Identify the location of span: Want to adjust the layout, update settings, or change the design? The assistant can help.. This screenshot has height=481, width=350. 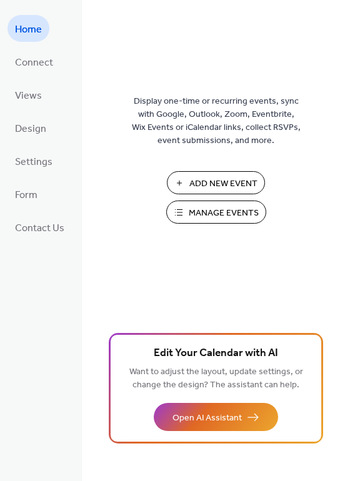
(216, 378).